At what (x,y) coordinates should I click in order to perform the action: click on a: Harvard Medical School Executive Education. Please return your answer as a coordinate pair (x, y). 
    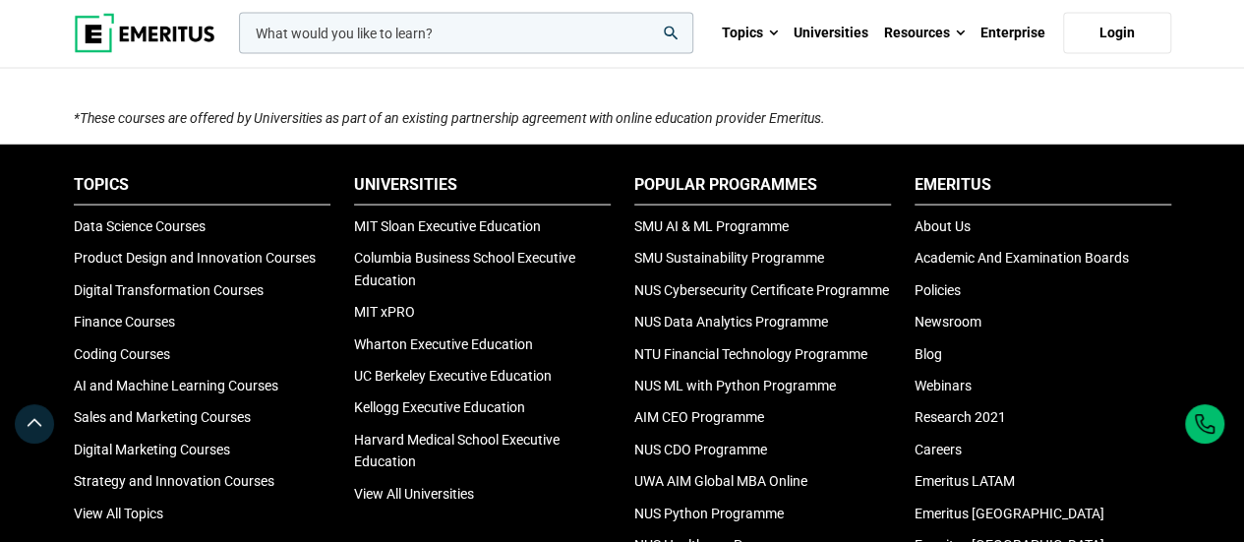
    Looking at the image, I should click on (456, 450).